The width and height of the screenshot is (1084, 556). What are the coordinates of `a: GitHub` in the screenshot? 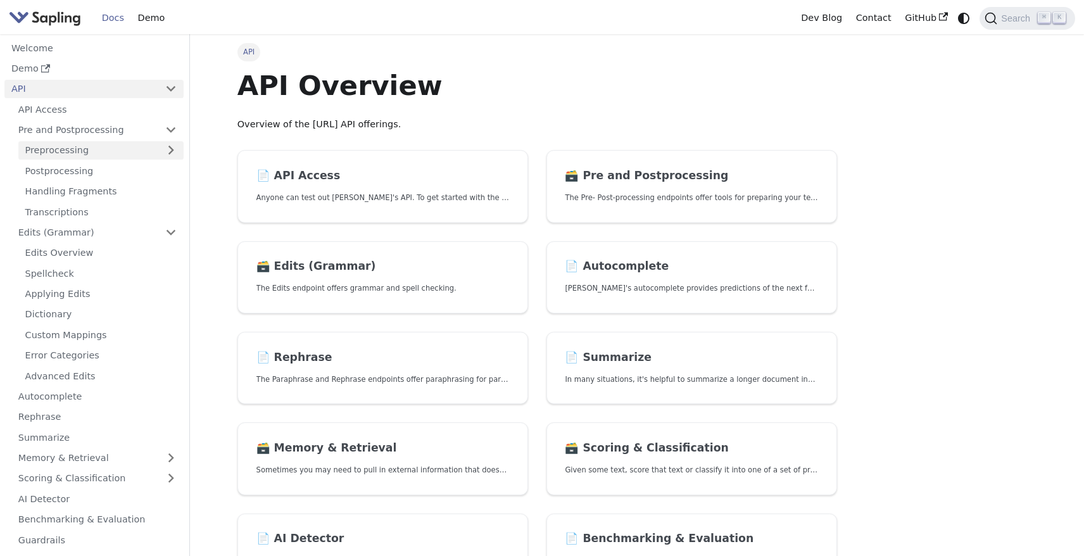 It's located at (926, 18).